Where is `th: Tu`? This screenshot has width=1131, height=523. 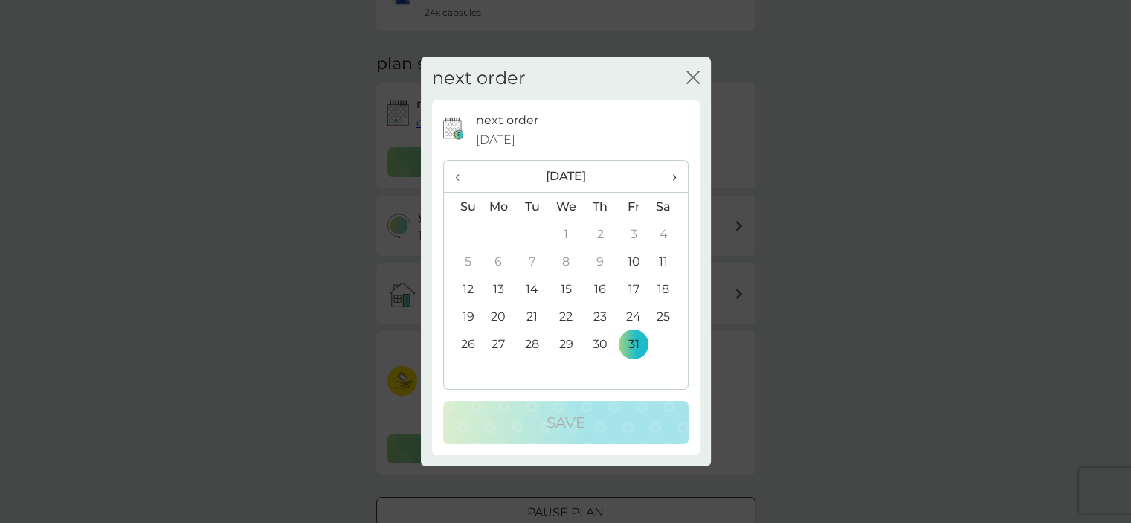 th: Tu is located at coordinates (532, 207).